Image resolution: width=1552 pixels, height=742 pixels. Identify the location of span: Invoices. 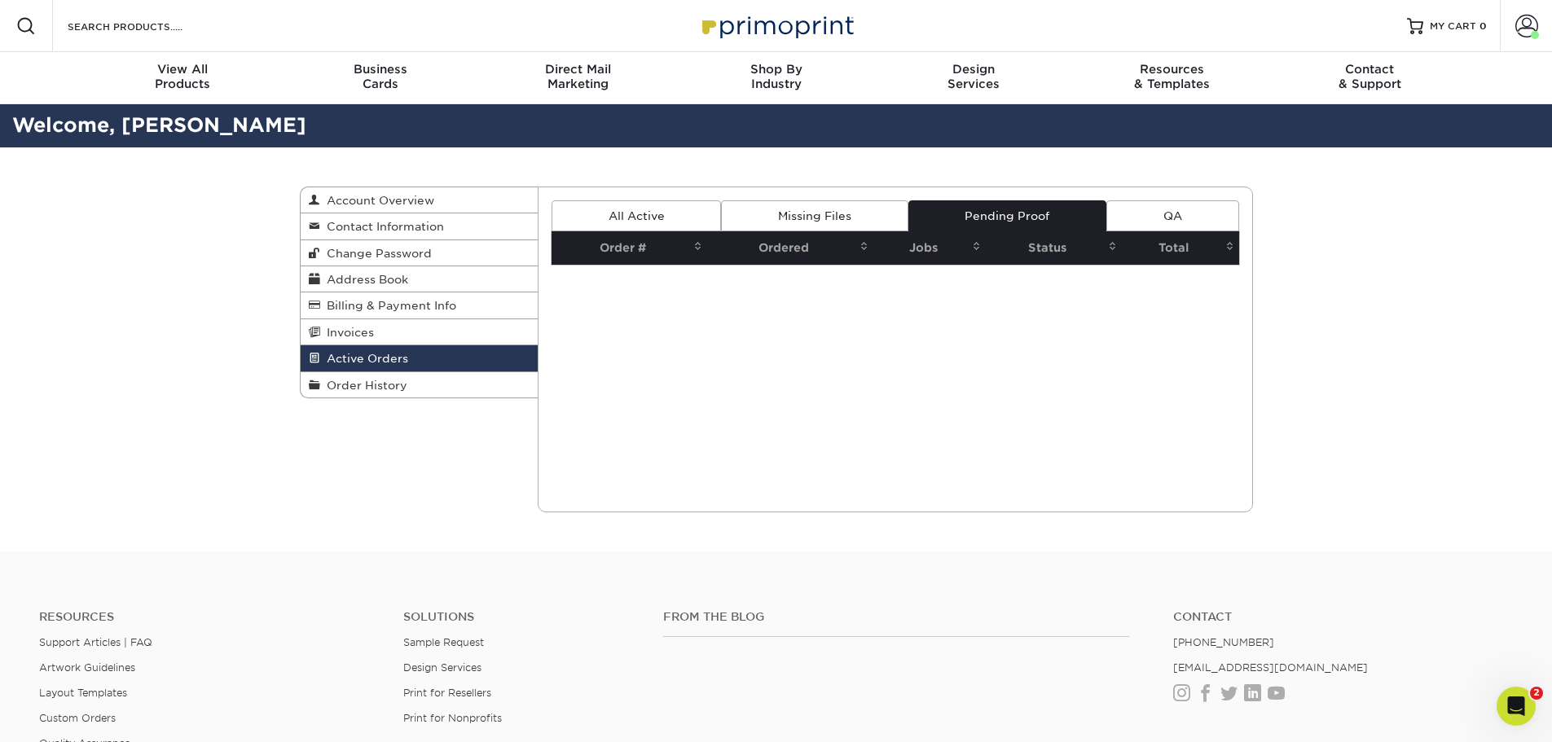
(347, 332).